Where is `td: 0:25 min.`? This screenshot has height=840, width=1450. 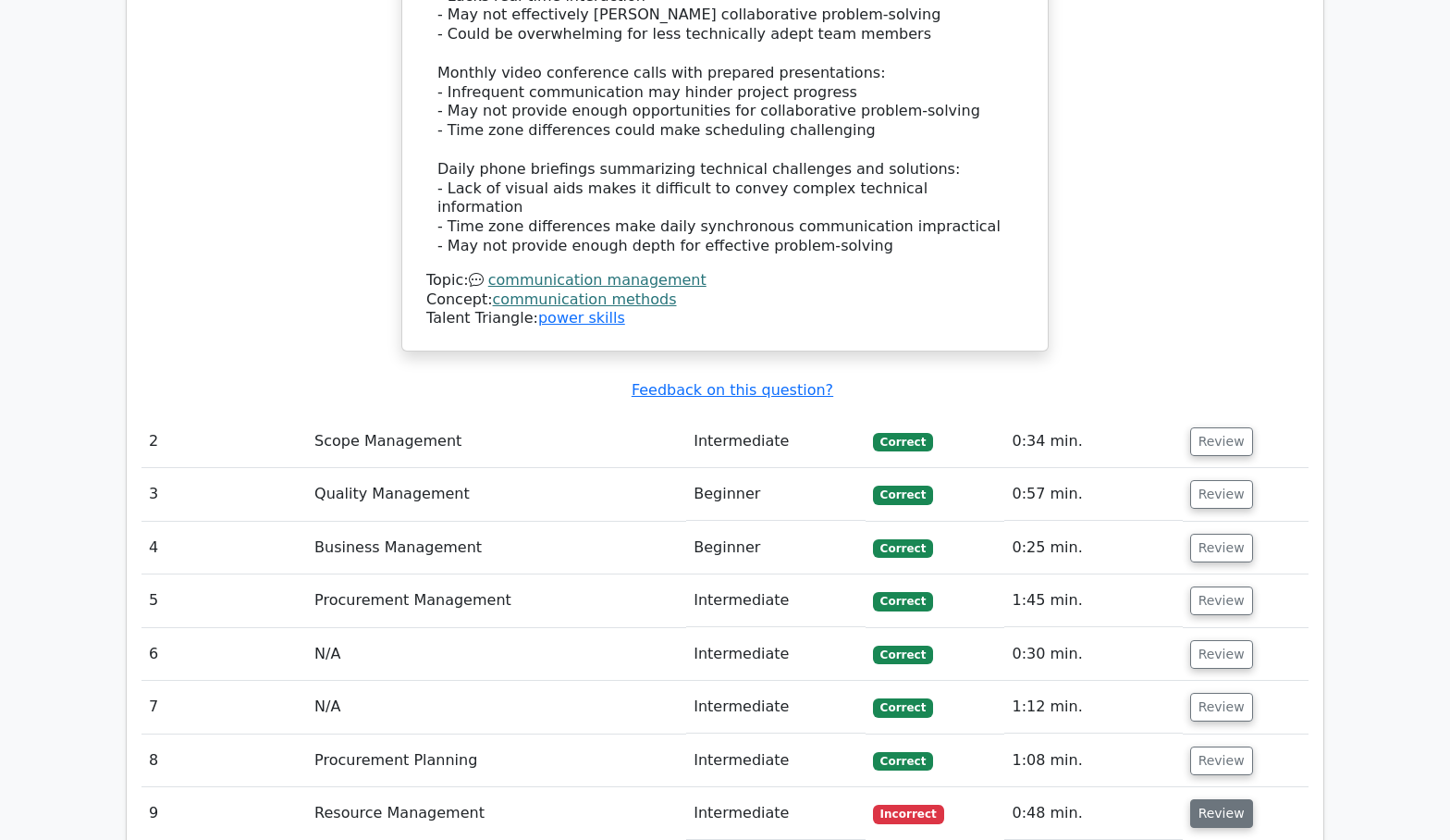
td: 0:25 min. is located at coordinates (1093, 547).